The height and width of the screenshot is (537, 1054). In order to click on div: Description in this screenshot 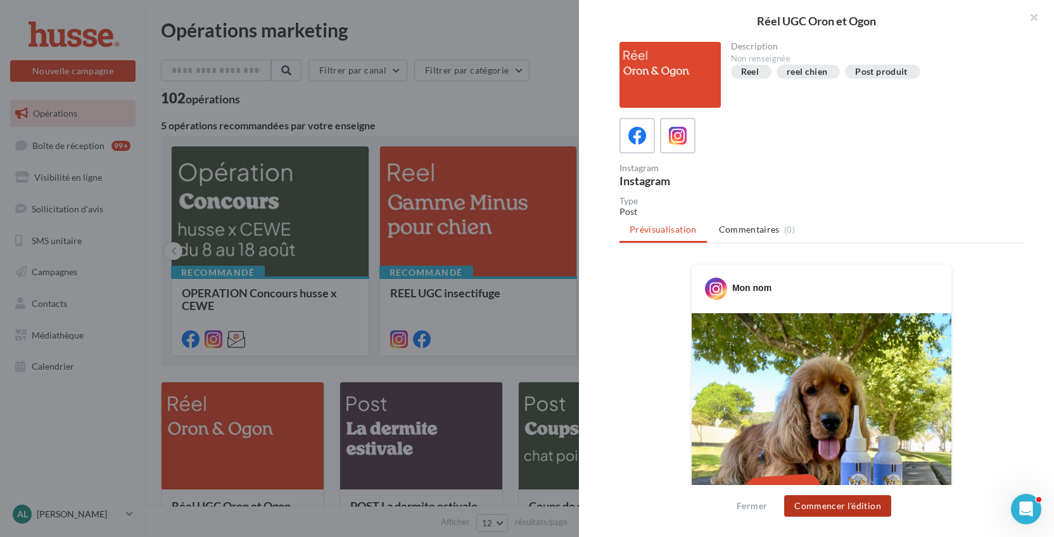, I will do `click(872, 46)`.